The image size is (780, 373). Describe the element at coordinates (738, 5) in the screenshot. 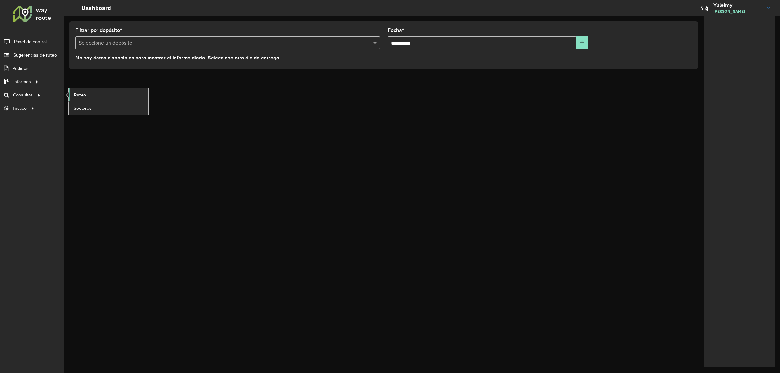

I see `h3: Yuleimy` at that location.